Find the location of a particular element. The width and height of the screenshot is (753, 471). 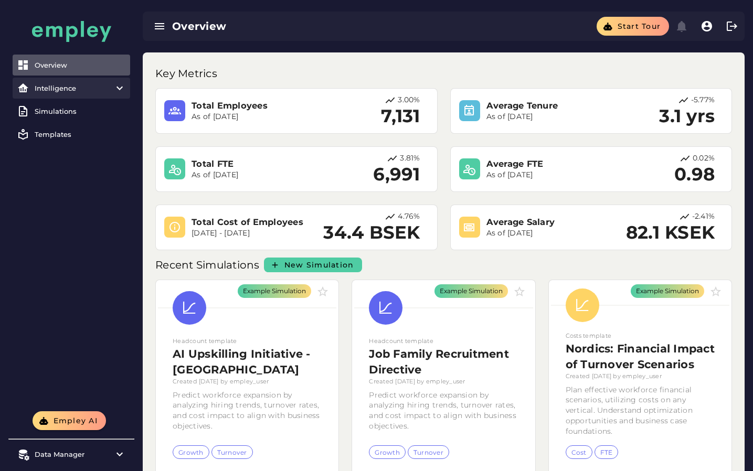

p: 3.81% is located at coordinates (410, 159).